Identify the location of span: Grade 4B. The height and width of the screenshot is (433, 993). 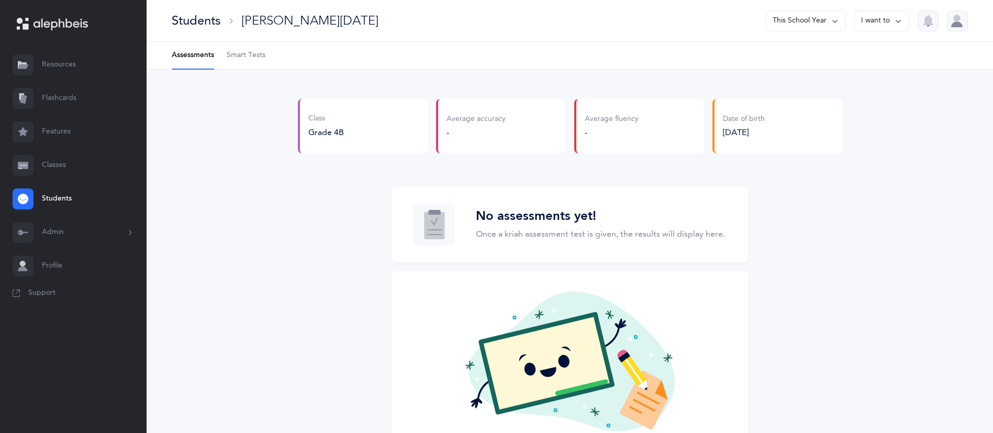
(326, 132).